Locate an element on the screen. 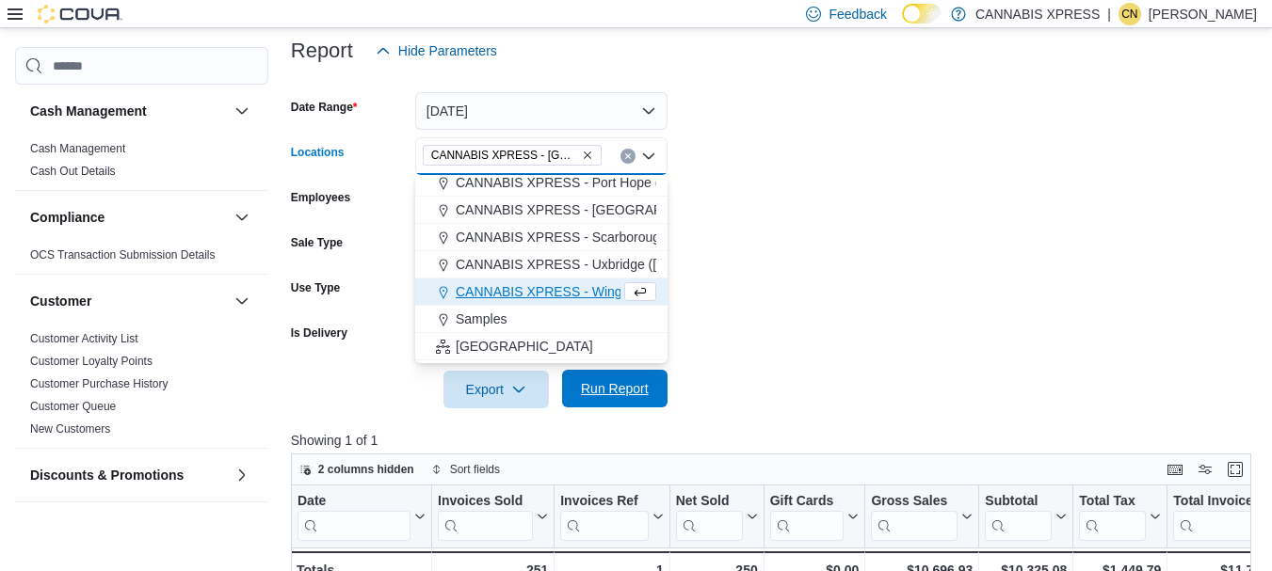 The width and height of the screenshot is (1272, 571). span: Cash Out Details is located at coordinates (72, 171).